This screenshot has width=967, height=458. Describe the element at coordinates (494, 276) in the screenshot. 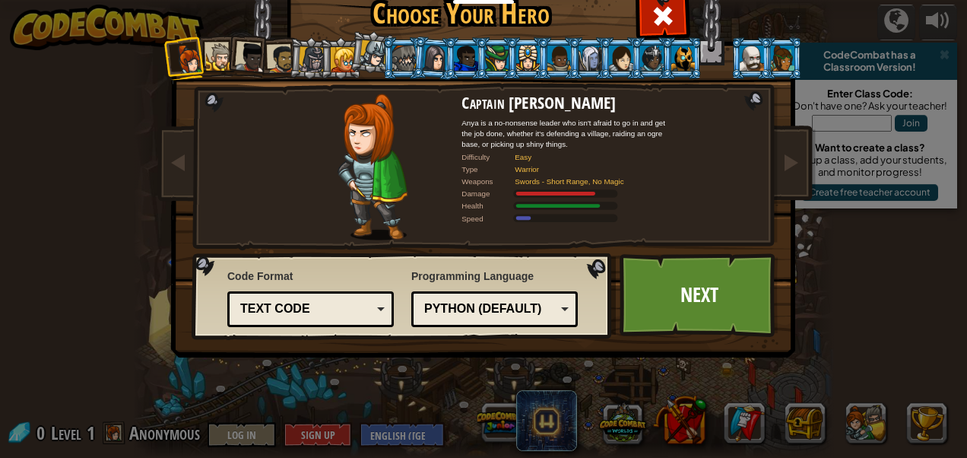

I see `span: Programming Language` at that location.